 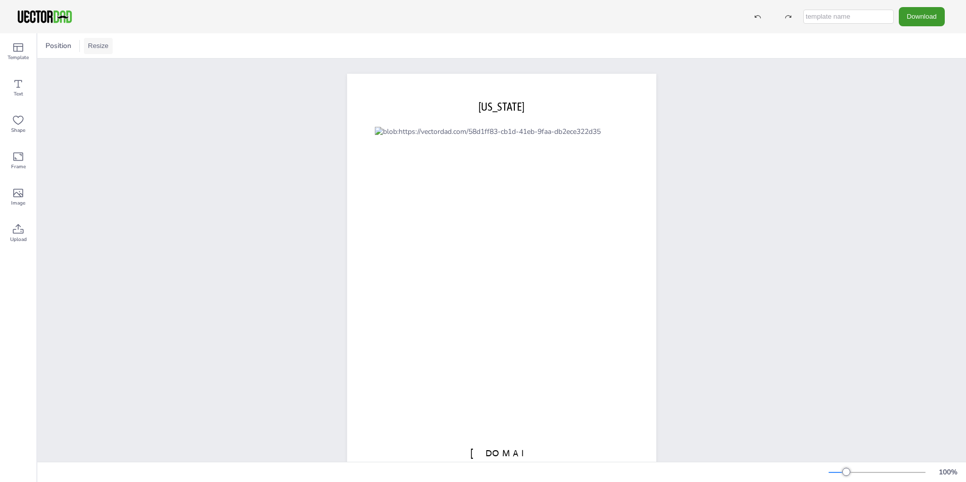 What do you see at coordinates (18, 203) in the screenshot?
I see `span: Image` at bounding box center [18, 203].